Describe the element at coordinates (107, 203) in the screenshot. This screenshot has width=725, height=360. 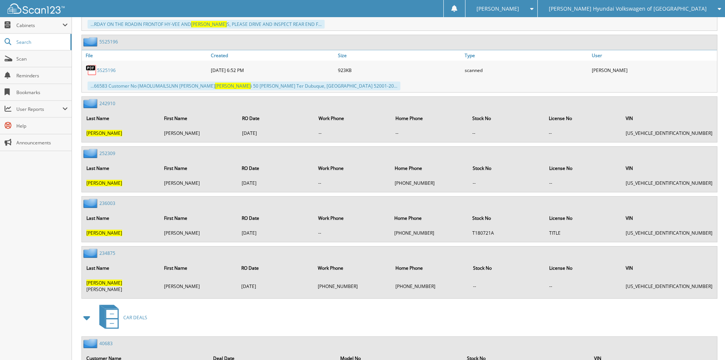
I see `a: 236003` at that location.